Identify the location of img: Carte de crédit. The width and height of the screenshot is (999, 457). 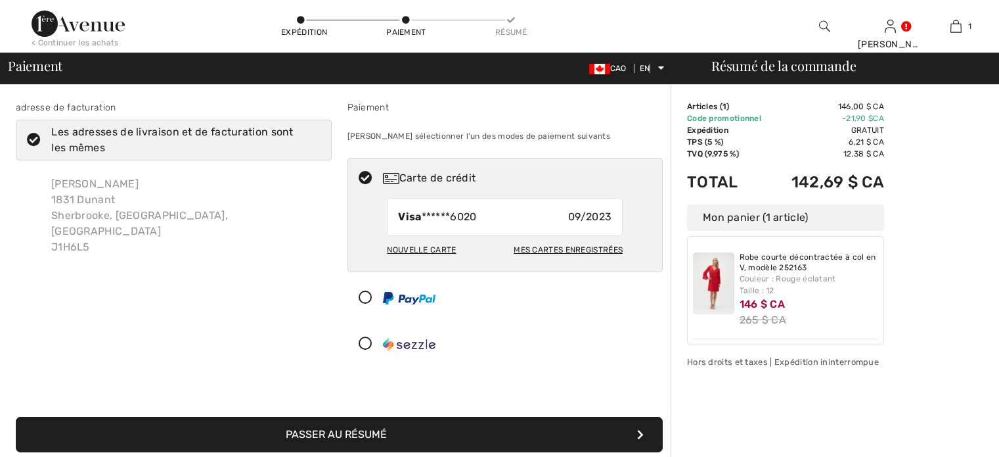
(391, 178).